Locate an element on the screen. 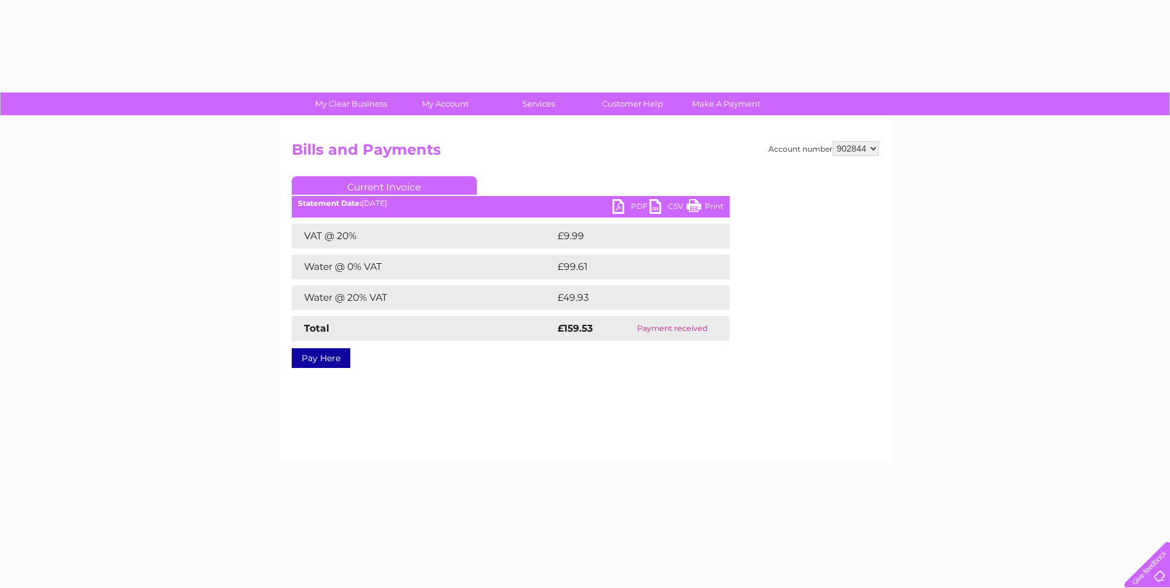 The width and height of the screenshot is (1170, 588). a: CSV is located at coordinates (668, 208).